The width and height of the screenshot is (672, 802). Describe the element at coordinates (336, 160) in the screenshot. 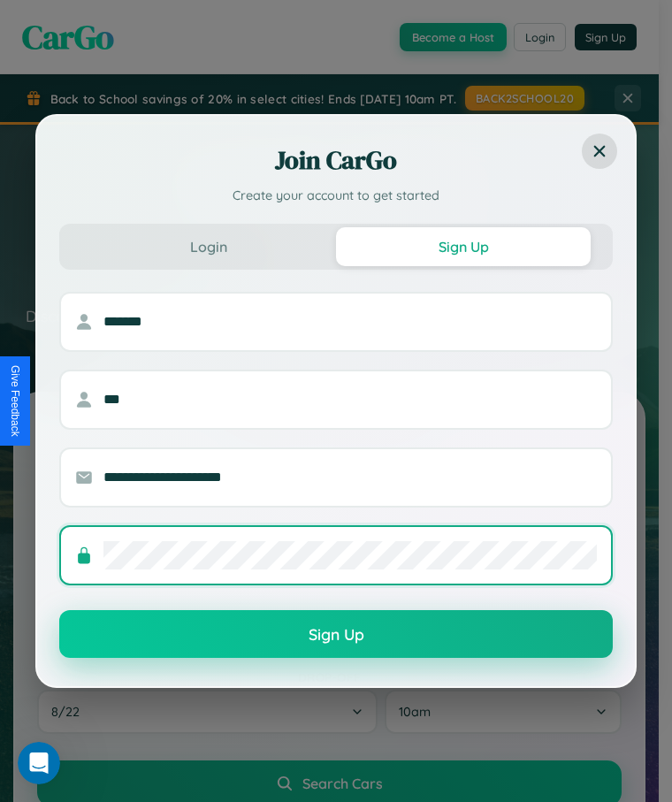

I see `h2: Join CarGo` at that location.